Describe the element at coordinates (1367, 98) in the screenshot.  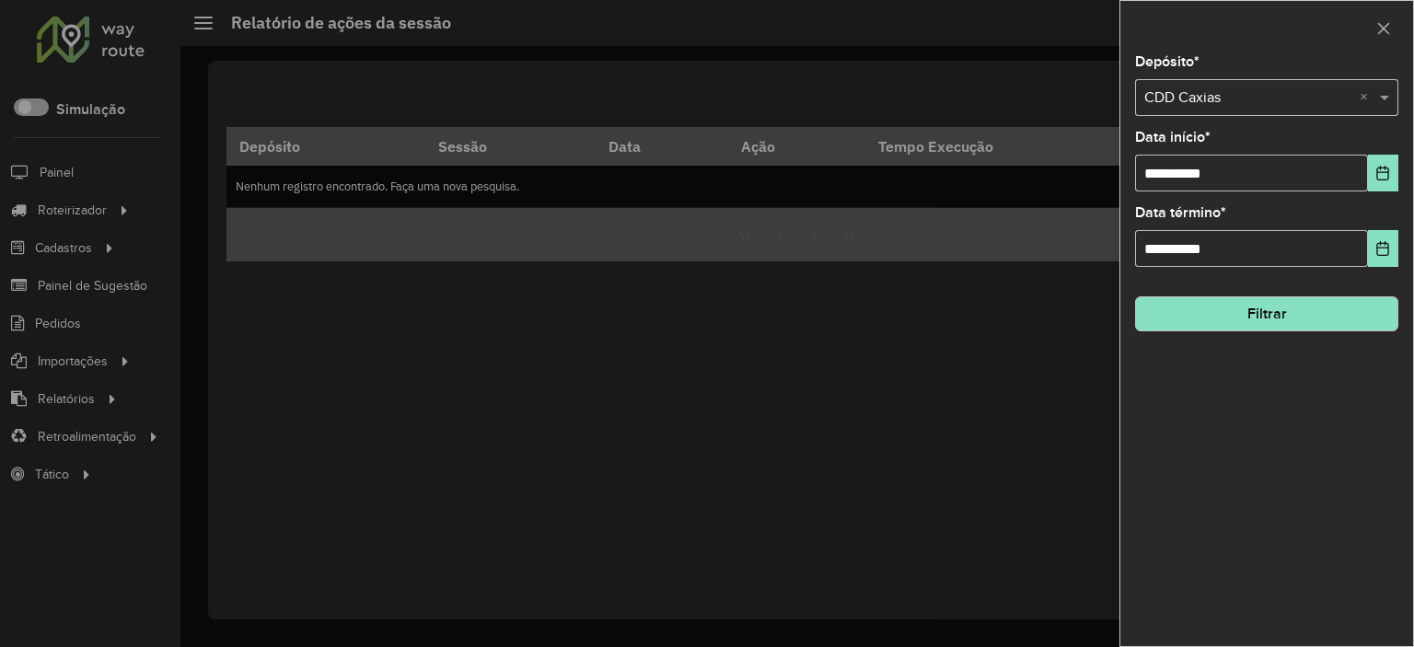
I see `span: Clear all` at that location.